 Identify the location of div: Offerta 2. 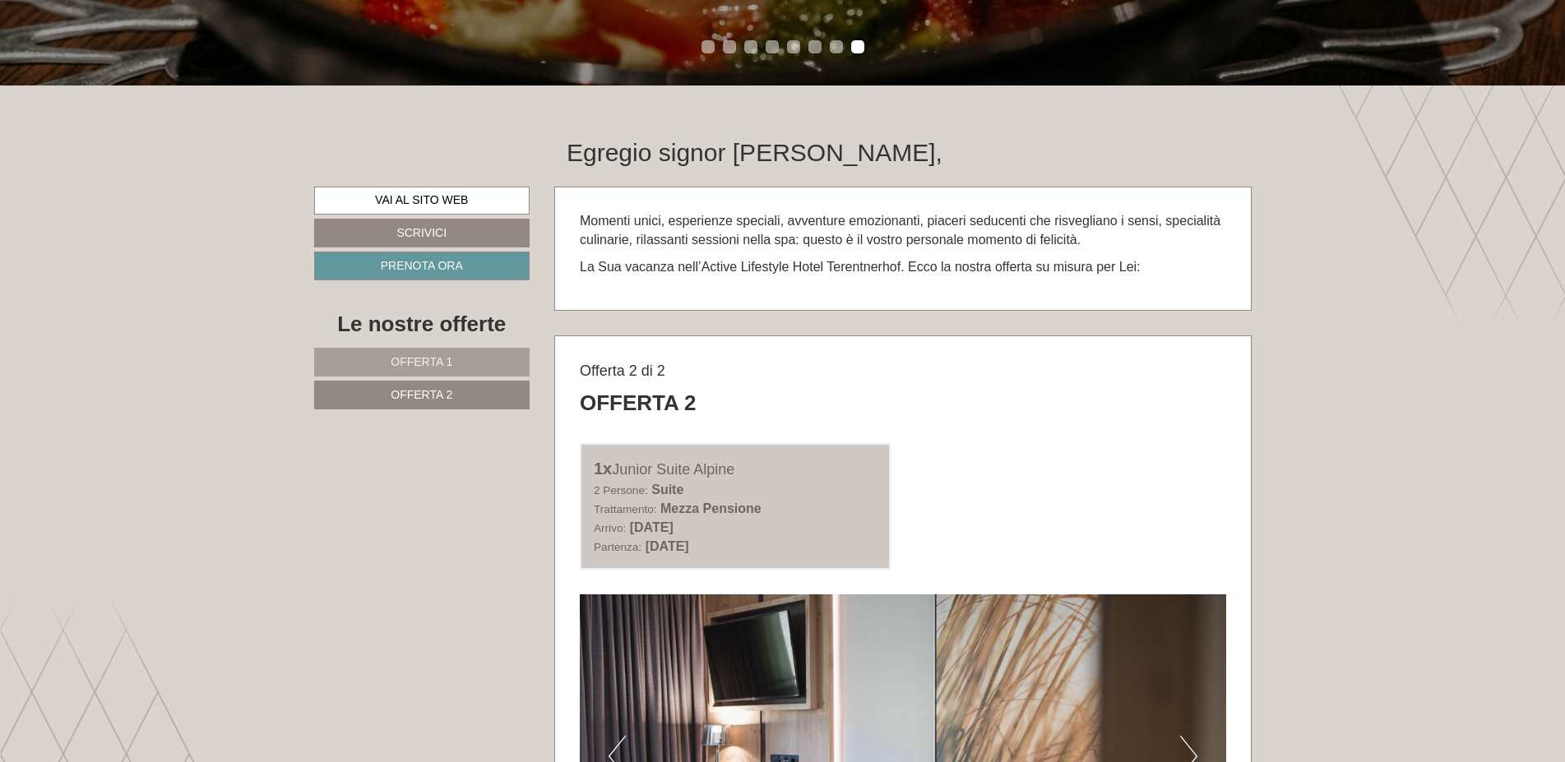
(638, 403).